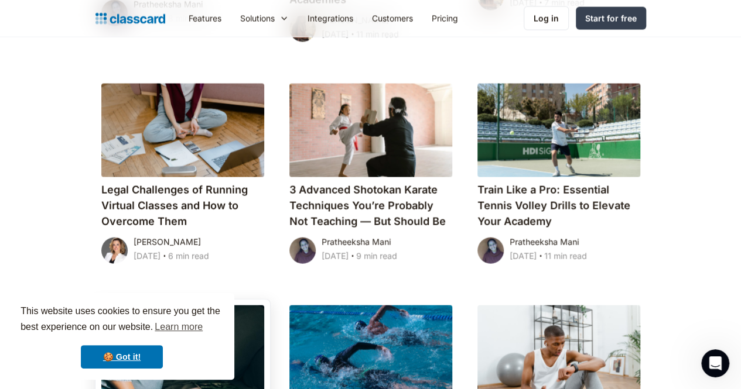  I want to click on span: This website uses cookies to ensure you get the best experience on our website., so click(122, 320).